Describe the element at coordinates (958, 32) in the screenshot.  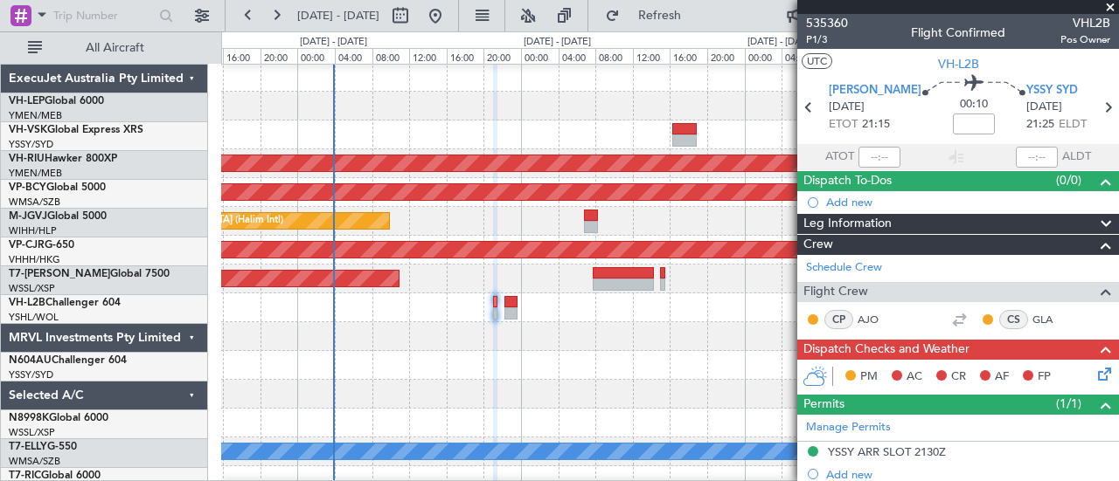
I see `div: Flight Confirmed` at that location.